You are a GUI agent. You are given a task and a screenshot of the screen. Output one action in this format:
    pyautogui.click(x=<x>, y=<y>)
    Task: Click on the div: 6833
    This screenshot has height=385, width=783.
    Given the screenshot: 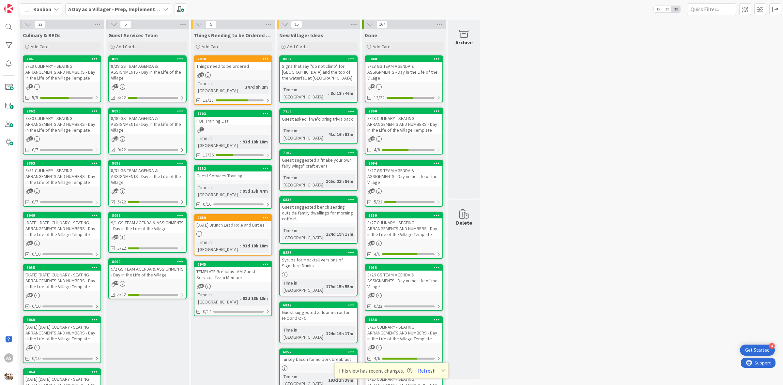 What is the action you would take?
    pyautogui.click(x=318, y=200)
    